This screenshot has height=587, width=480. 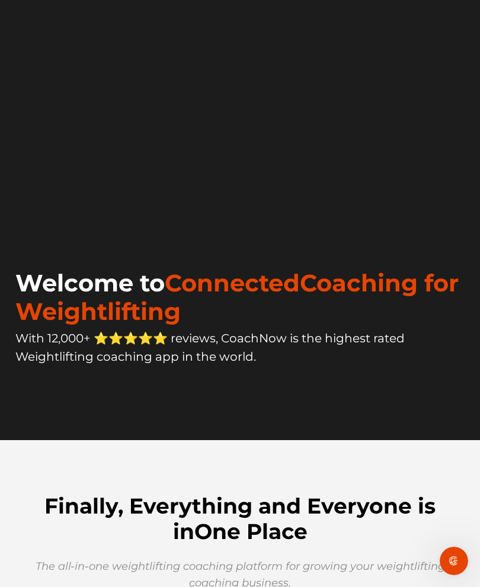 What do you see at coordinates (210, 347) in the screenshot?
I see `span: With 12,000+ ⭐️⭐️⭐️⭐️⭐️ reviews, CoachNow is the highest rated Weightlifting coaching app in the ...` at bounding box center [210, 347].